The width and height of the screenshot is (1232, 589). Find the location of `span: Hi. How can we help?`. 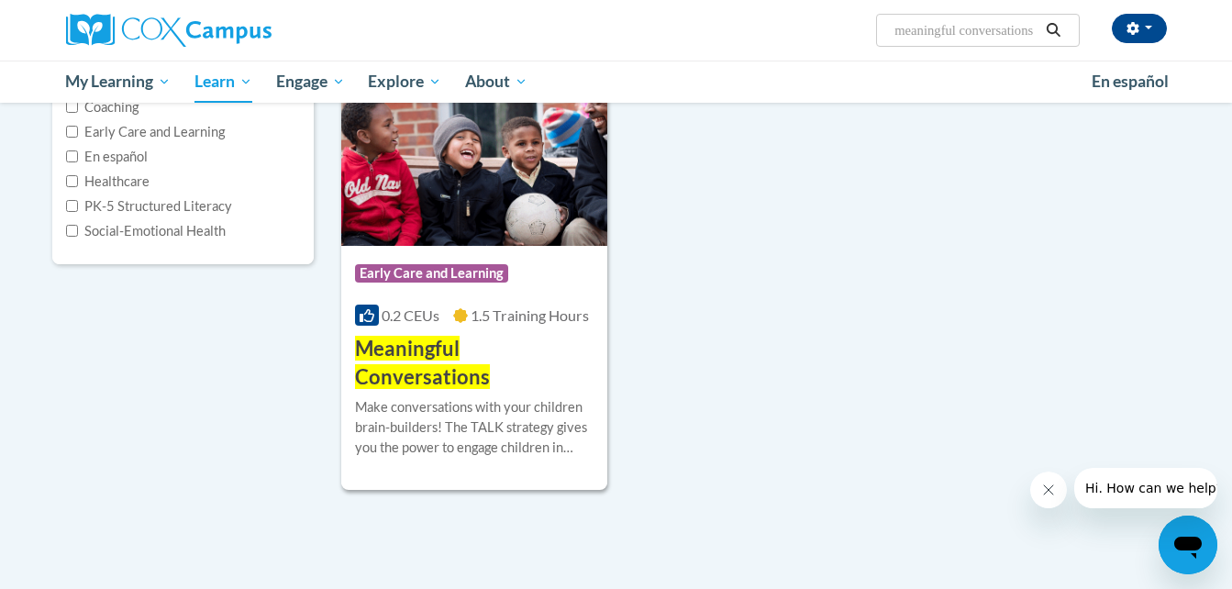

span: Hi. How can we help? is located at coordinates (80, 20).